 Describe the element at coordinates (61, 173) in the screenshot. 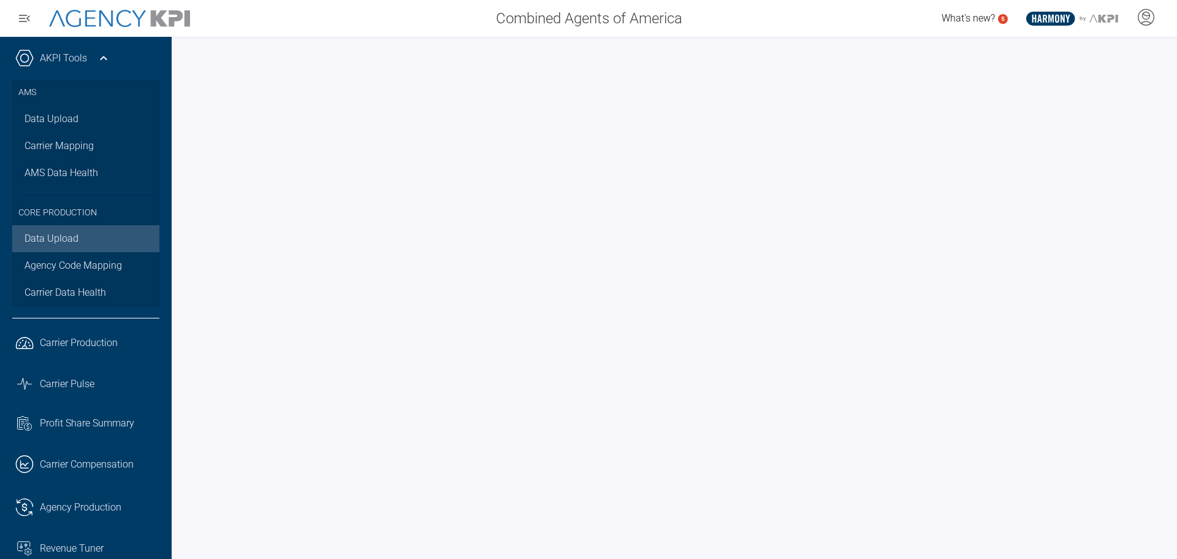

I see `span: AMS Data Health` at that location.